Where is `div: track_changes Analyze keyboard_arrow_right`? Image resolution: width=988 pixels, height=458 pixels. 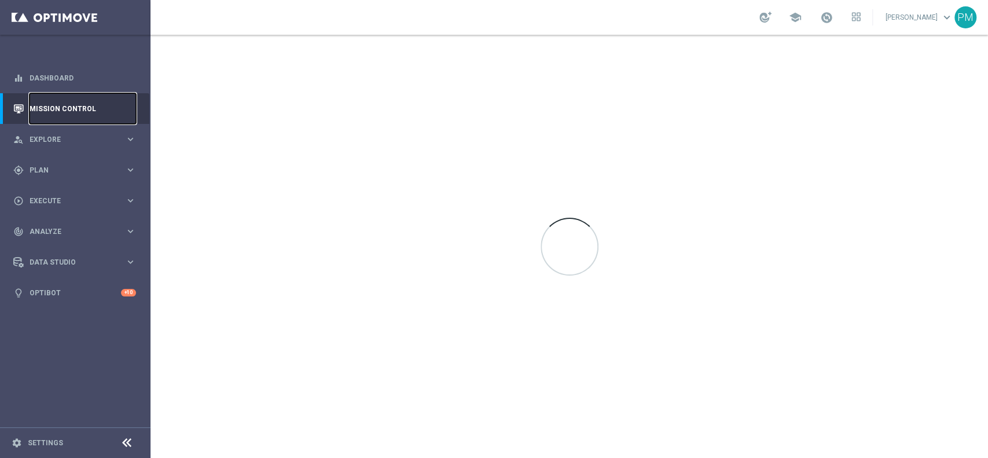 div: track_changes Analyze keyboard_arrow_right is located at coordinates (75, 231).